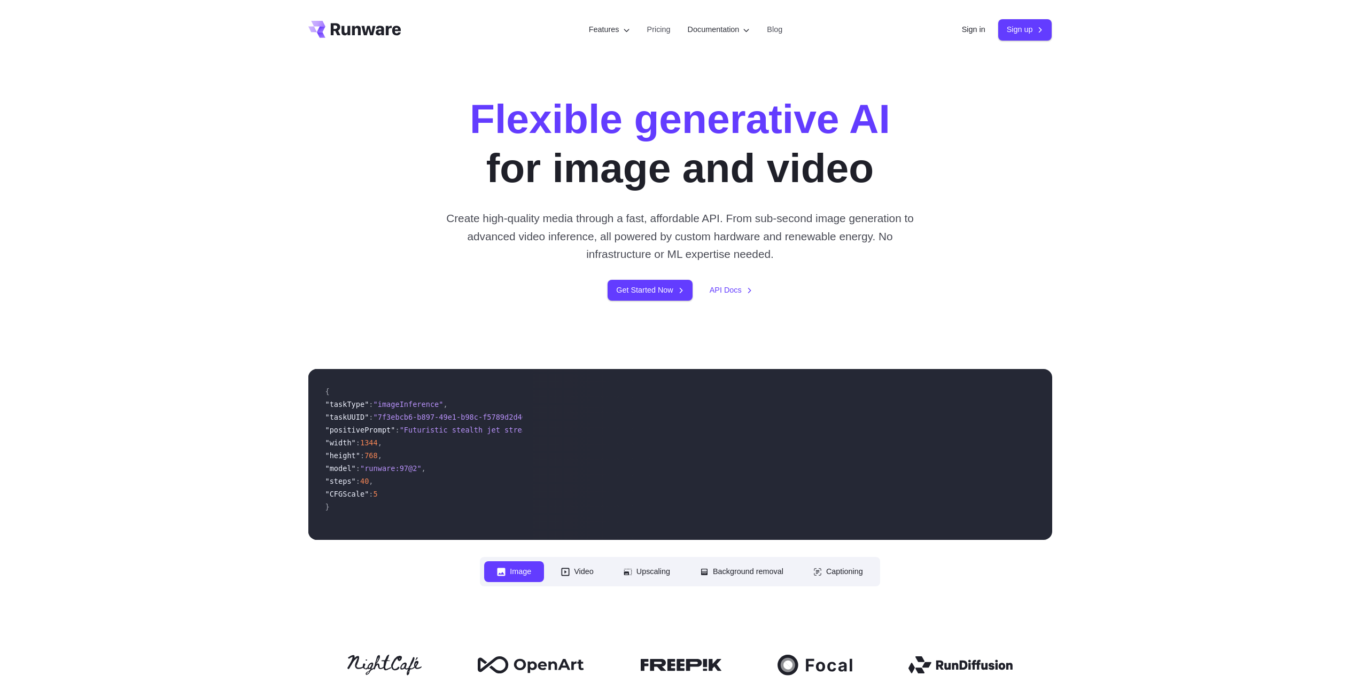 This screenshot has height=691, width=1360. What do you see at coordinates (340, 481) in the screenshot?
I see `span: "steps"` at bounding box center [340, 481].